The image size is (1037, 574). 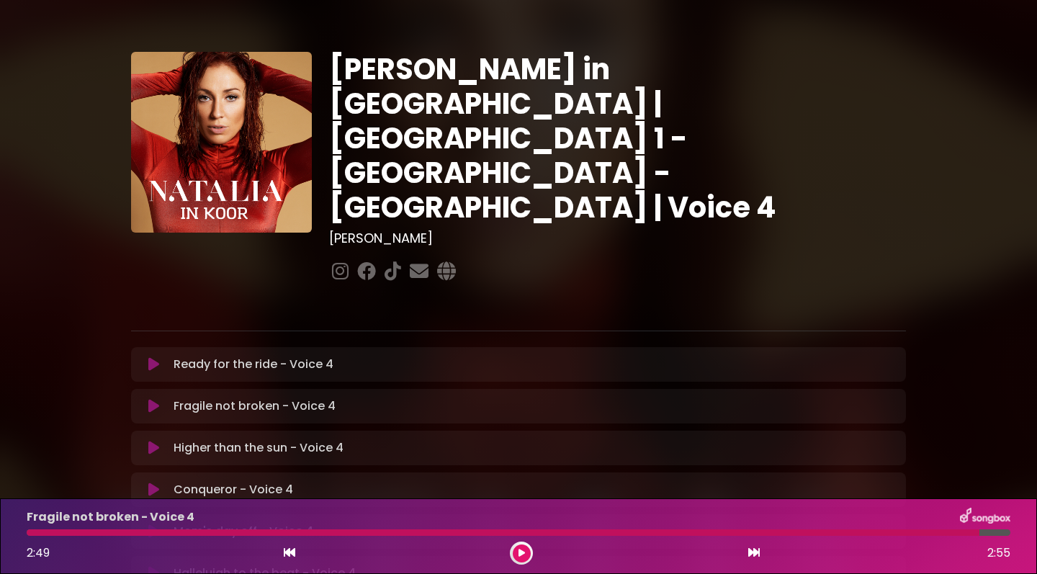 What do you see at coordinates (258, 448) in the screenshot?
I see `p: Higher than the sun - Voice 4` at bounding box center [258, 448].